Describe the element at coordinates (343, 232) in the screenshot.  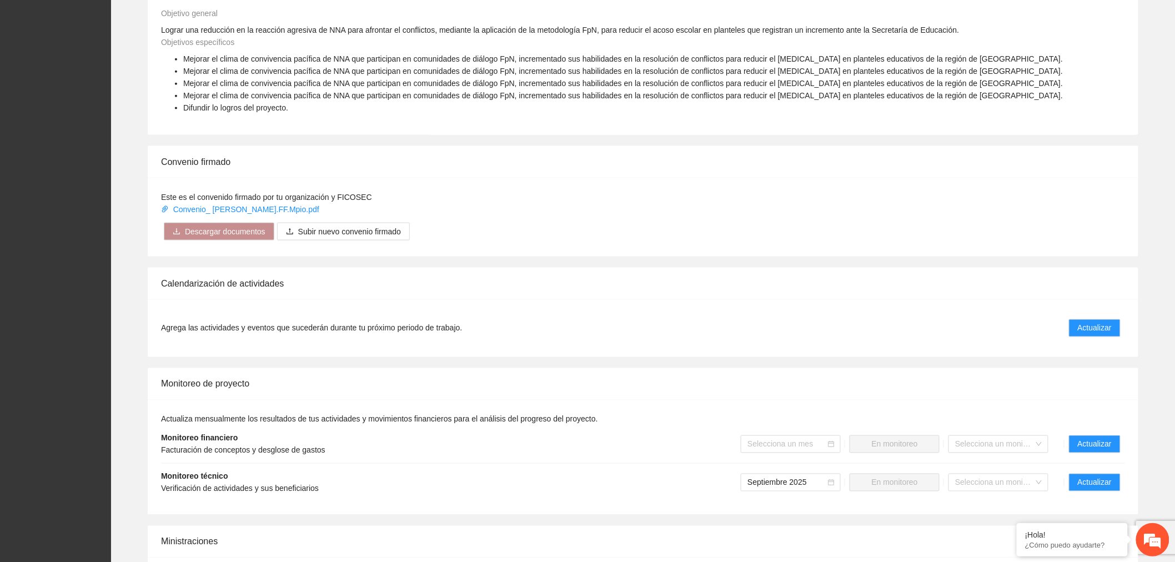
I see `span: uploadSubir nuevo convenio firmado` at that location.